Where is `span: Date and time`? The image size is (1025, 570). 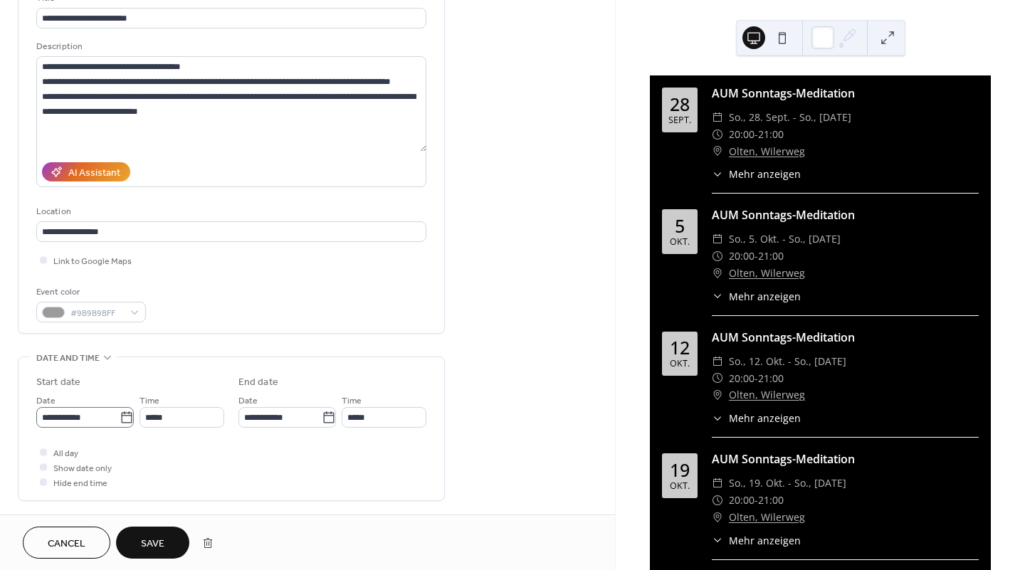
span: Date and time is located at coordinates (68, 358).